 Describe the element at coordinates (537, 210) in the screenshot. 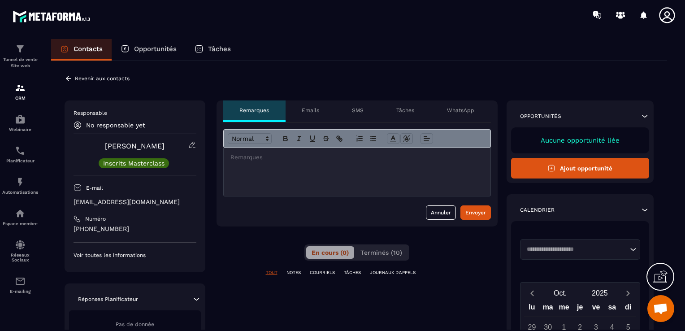

I see `p: Calendrier` at that location.